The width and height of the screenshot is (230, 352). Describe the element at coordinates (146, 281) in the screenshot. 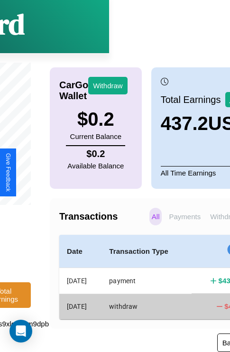

I see `th: payment` at that location.